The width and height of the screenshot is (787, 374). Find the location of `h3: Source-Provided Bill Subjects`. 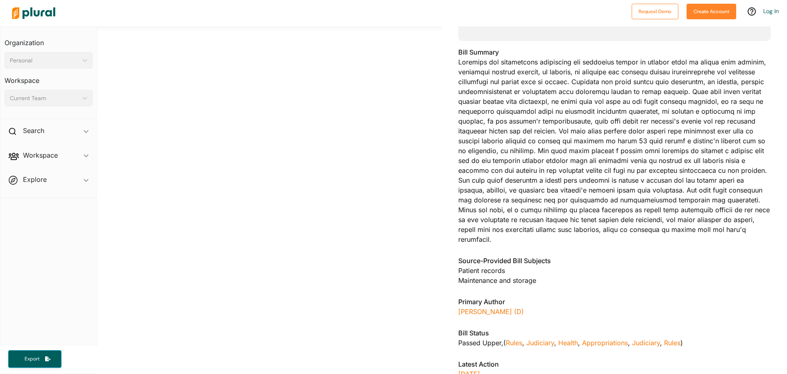

h3: Source-Provided Bill Subjects is located at coordinates (615, 260).